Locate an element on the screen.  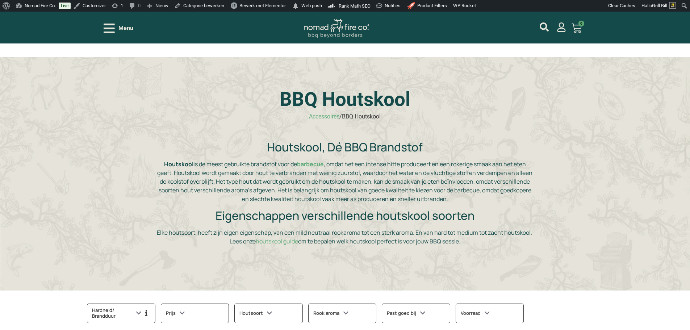
a: 0 is located at coordinates (576, 28).